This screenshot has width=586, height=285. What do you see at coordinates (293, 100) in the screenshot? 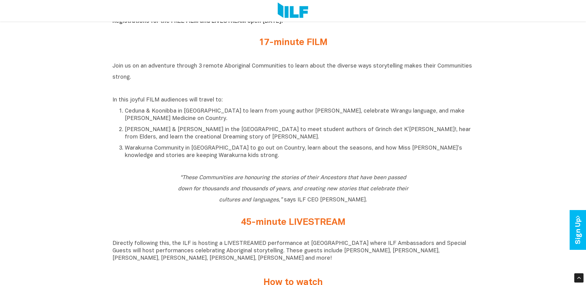
I see `p: In this joyful FILM audiences will travel to:` at bounding box center [293, 100].